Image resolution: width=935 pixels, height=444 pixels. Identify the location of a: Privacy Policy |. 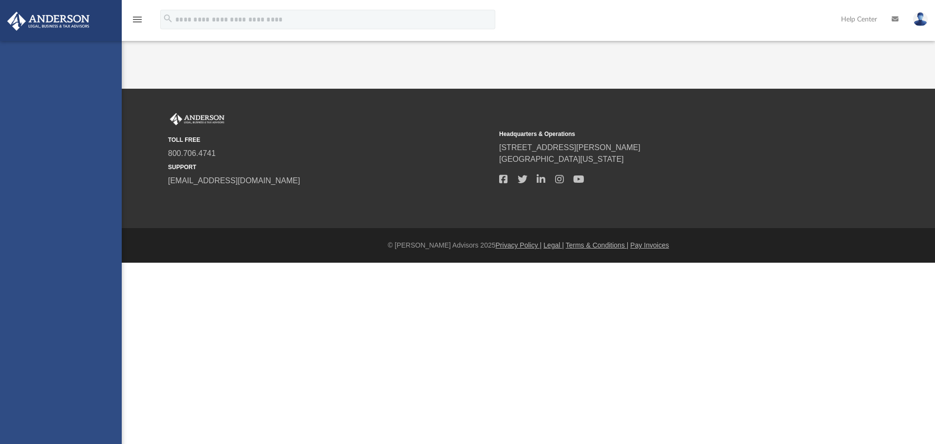
(519, 245).